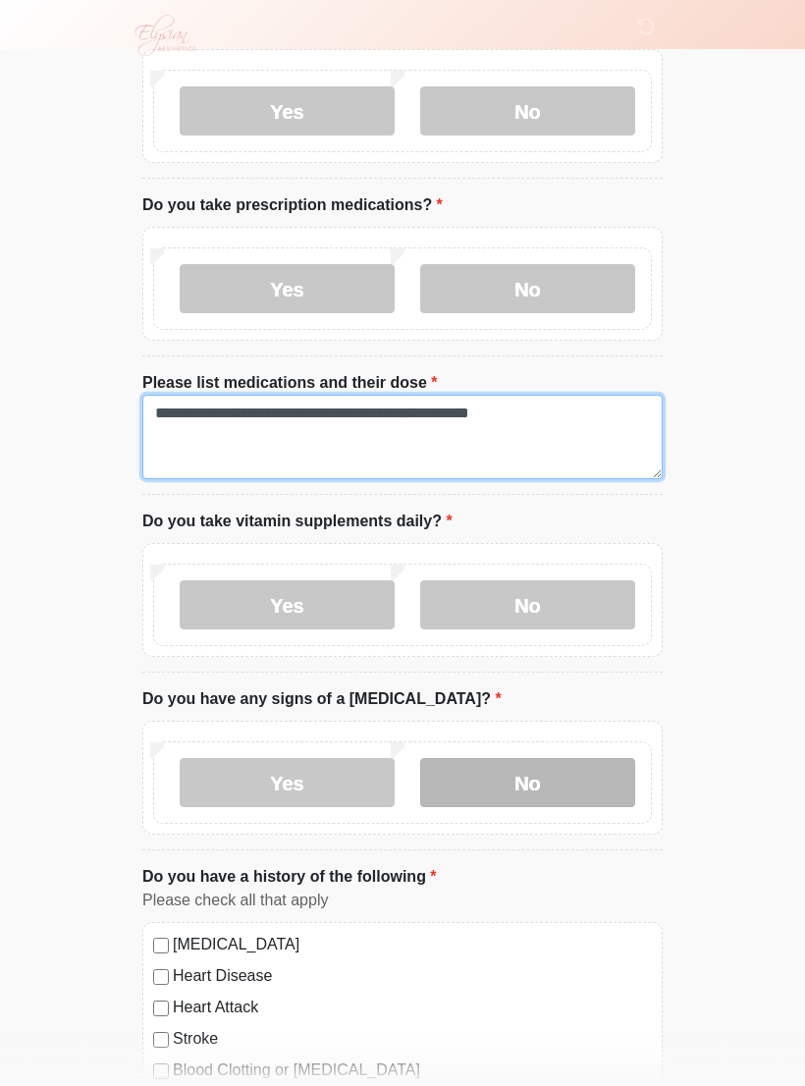 The width and height of the screenshot is (805, 1086). Describe the element at coordinates (290, 877) in the screenshot. I see `label: Do you have a history of the following` at that location.